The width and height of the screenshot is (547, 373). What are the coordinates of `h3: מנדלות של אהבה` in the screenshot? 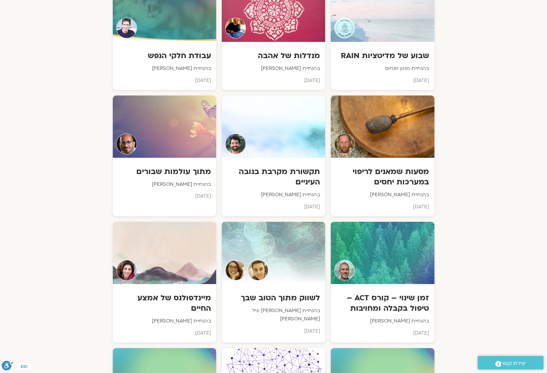 It's located at (274, 56).